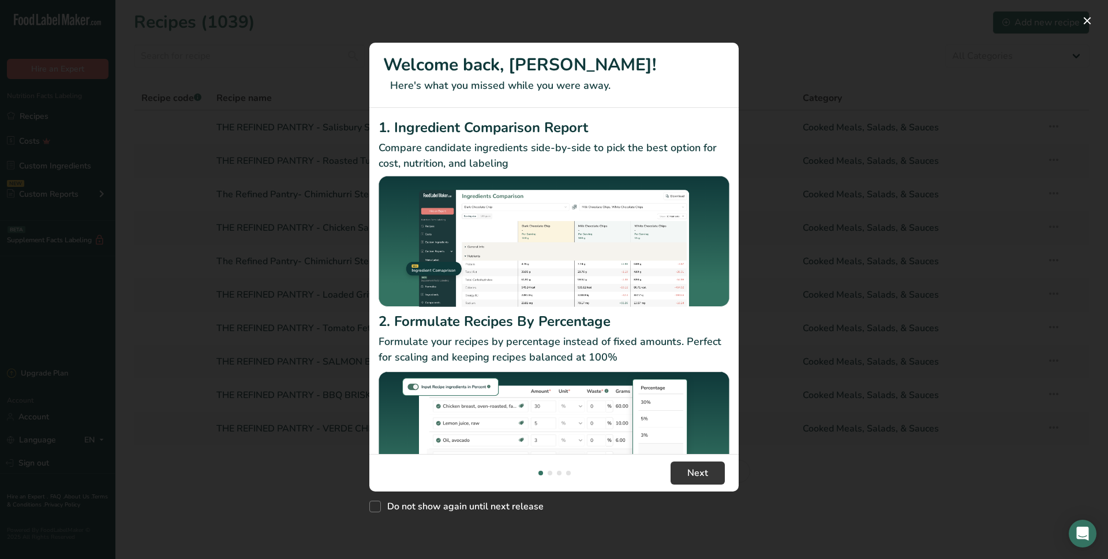  I want to click on p: Formulate your recipes by percentage instead of fixed amounts. Perfect for scaling and keeping re..., so click(554, 350).